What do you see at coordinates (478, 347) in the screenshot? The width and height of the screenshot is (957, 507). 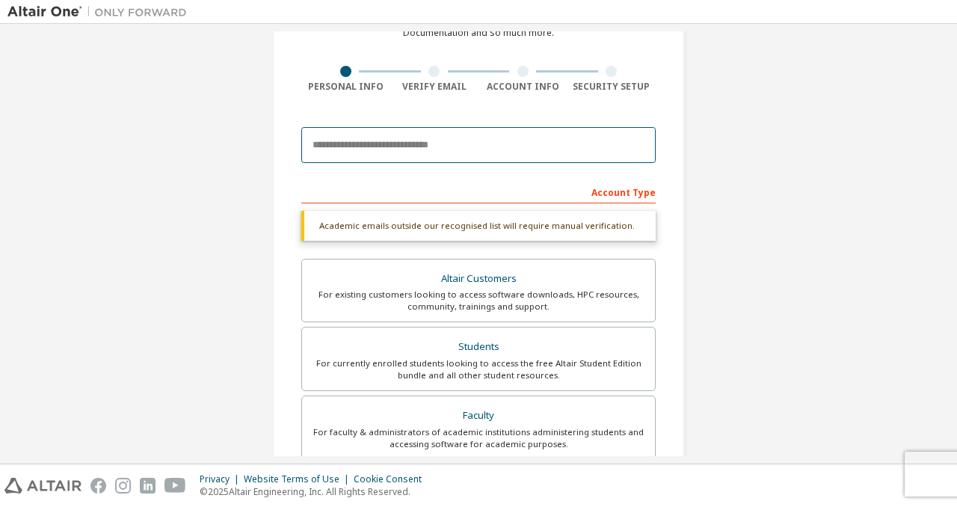 I see `div: Students` at bounding box center [478, 347].